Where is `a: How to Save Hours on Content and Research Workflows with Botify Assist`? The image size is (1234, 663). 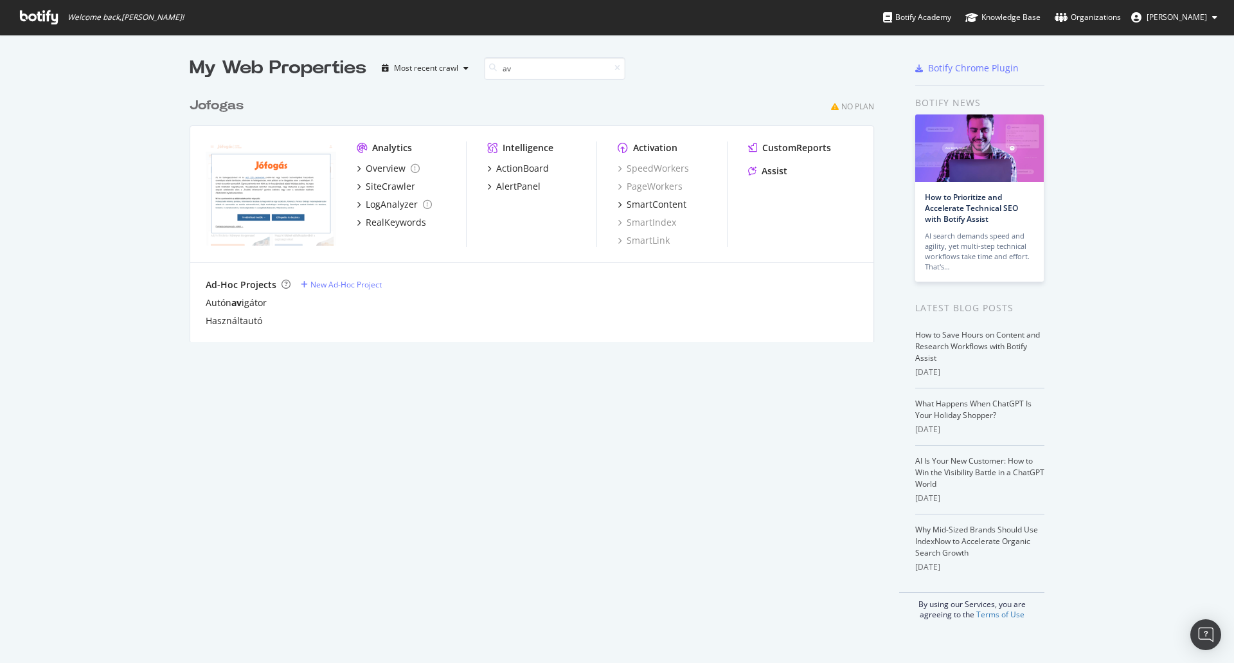 a: How to Save Hours on Content and Research Workflows with Botify Assist is located at coordinates (977, 346).